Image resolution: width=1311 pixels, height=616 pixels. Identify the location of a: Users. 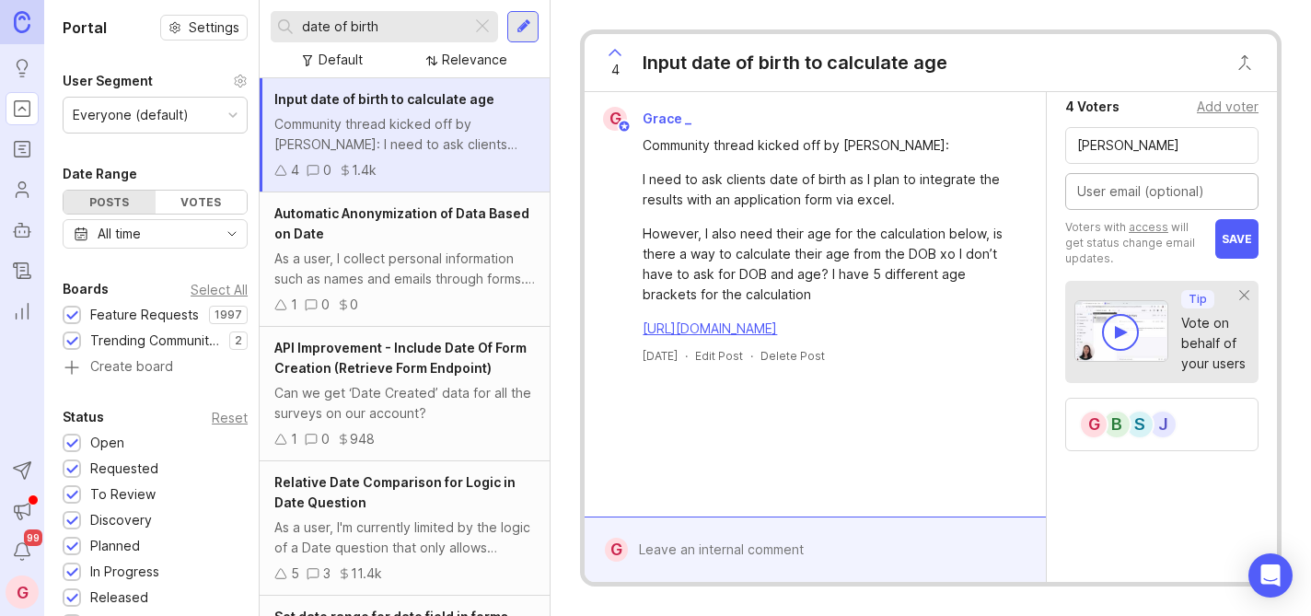
(22, 190).